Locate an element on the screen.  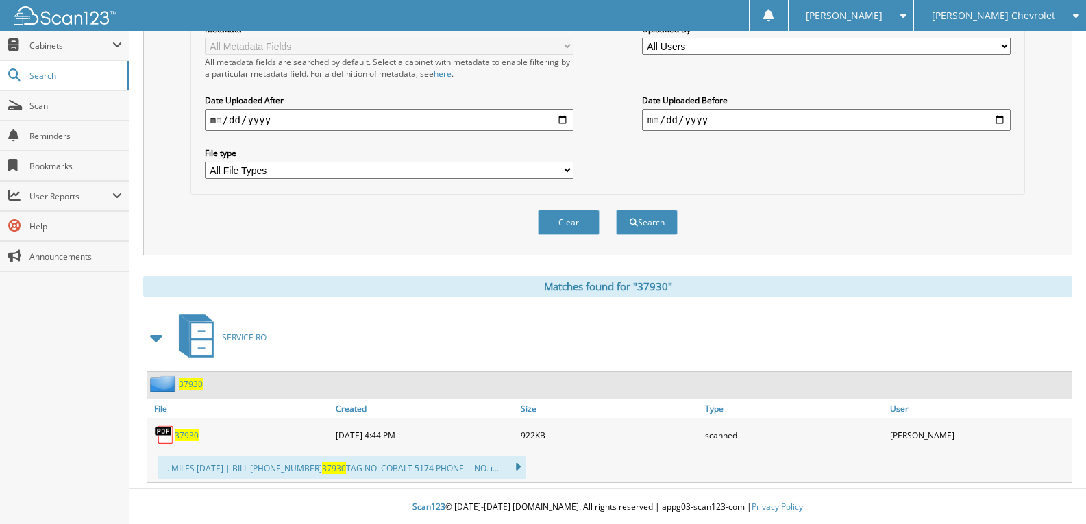
span: SERVICE RO is located at coordinates (244, 337).